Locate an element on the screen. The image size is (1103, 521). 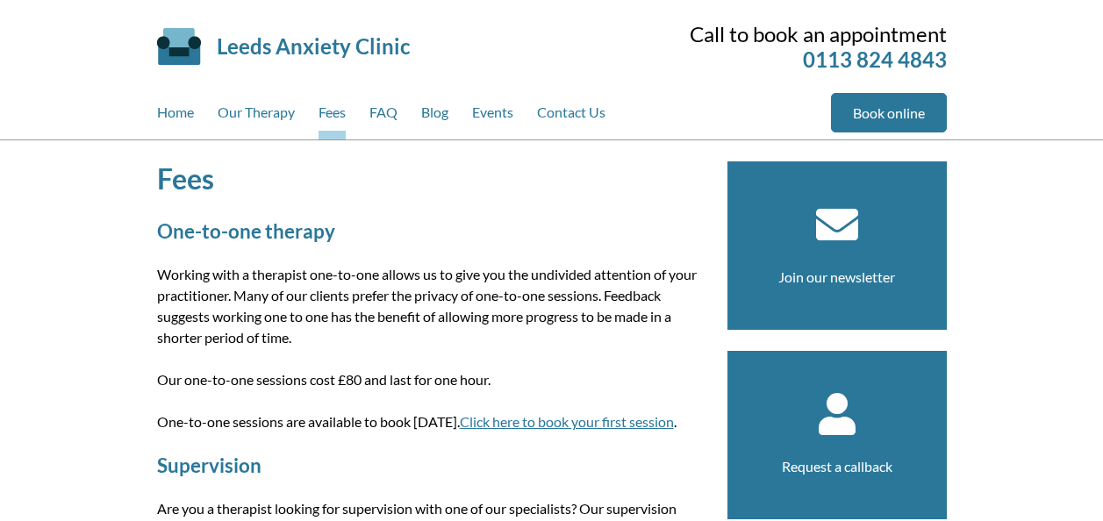
a: Join our newsletter is located at coordinates (836, 276).